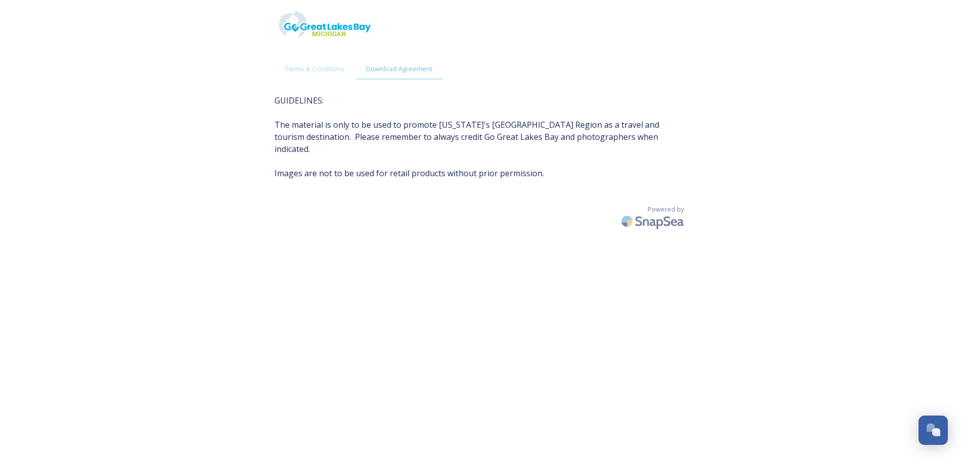  Describe the element at coordinates (399, 69) in the screenshot. I see `span: Download Agreement` at that location.